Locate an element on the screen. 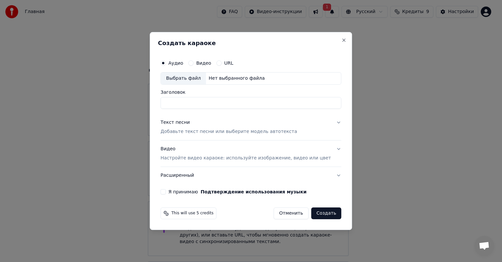  label: Я принимаю is located at coordinates (237, 192).